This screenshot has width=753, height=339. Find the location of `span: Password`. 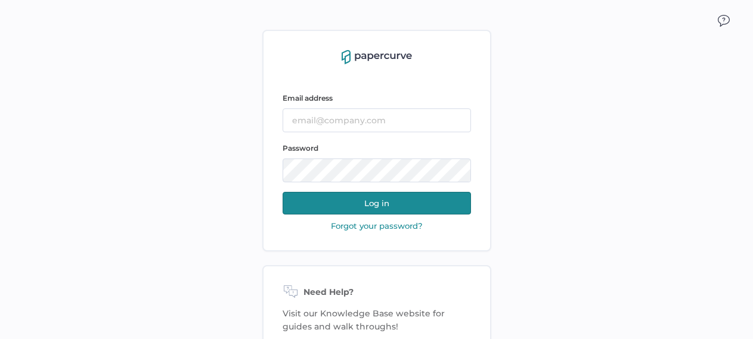

span: Password is located at coordinates (301, 148).